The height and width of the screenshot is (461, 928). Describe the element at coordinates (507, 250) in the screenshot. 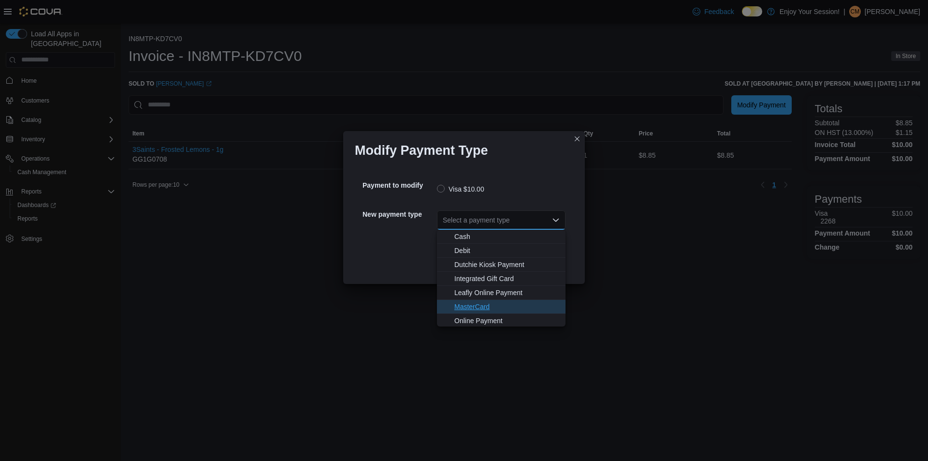

I see `span: Debit` at that location.